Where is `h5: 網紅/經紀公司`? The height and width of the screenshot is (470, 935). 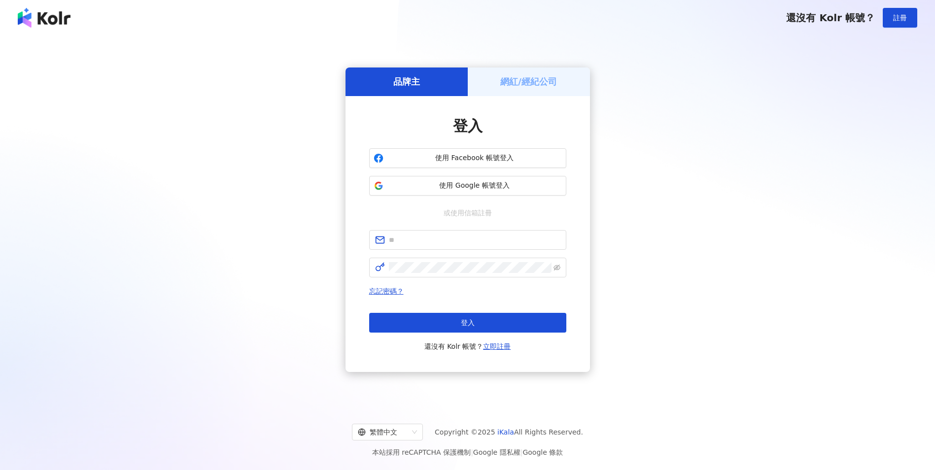 h5: 網紅/經紀公司 is located at coordinates (529, 81).